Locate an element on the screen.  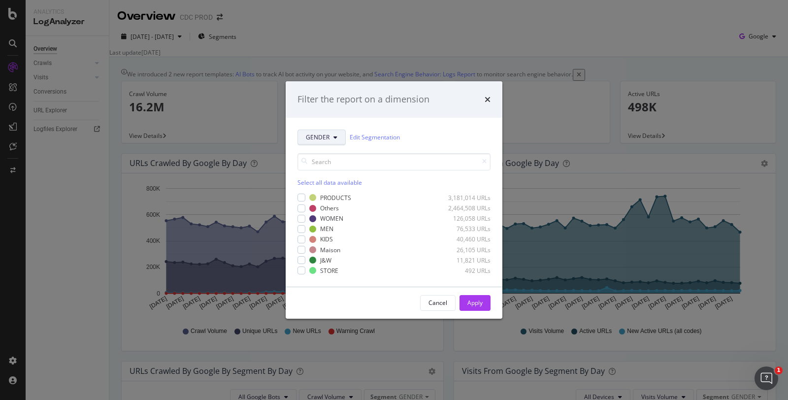
span: 1 is located at coordinates (778, 370).